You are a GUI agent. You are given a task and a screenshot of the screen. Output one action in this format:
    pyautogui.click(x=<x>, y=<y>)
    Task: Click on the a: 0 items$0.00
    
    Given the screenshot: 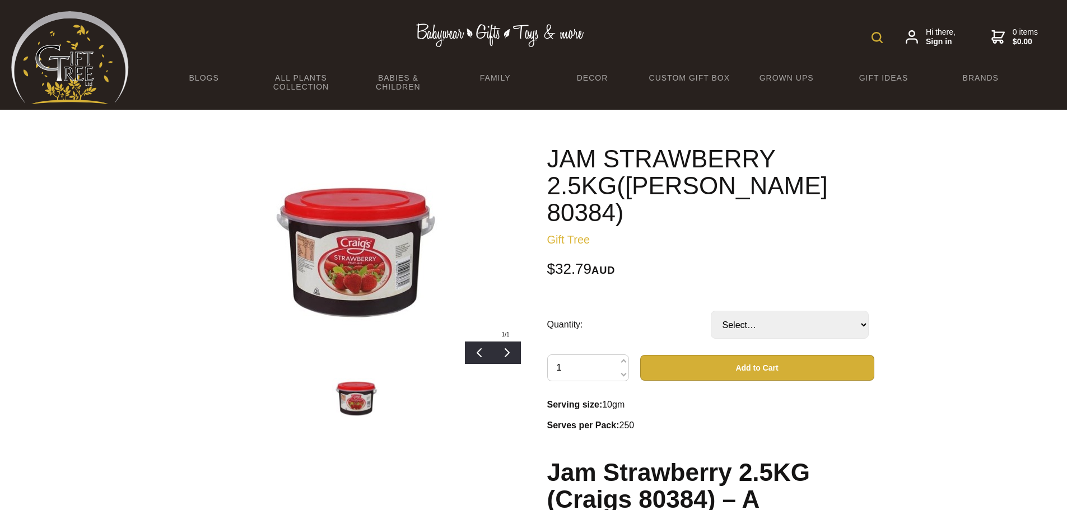 What is the action you would take?
    pyautogui.click(x=1015, y=37)
    